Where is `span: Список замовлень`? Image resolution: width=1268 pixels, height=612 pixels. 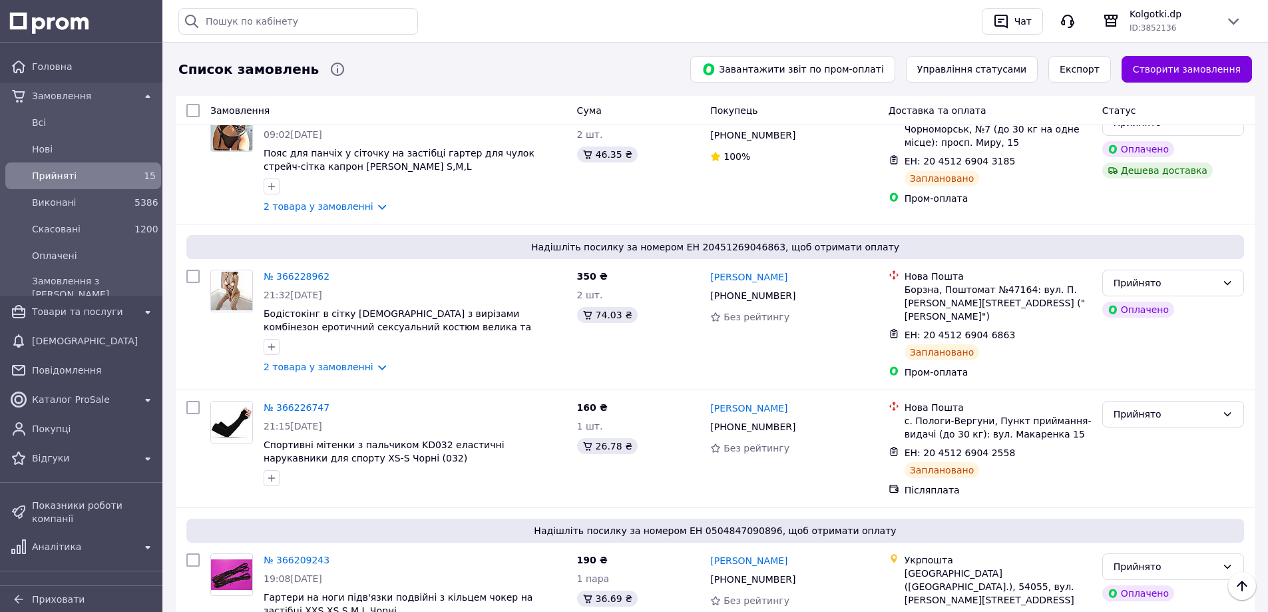
span: Список замовлень is located at coordinates (248, 69).